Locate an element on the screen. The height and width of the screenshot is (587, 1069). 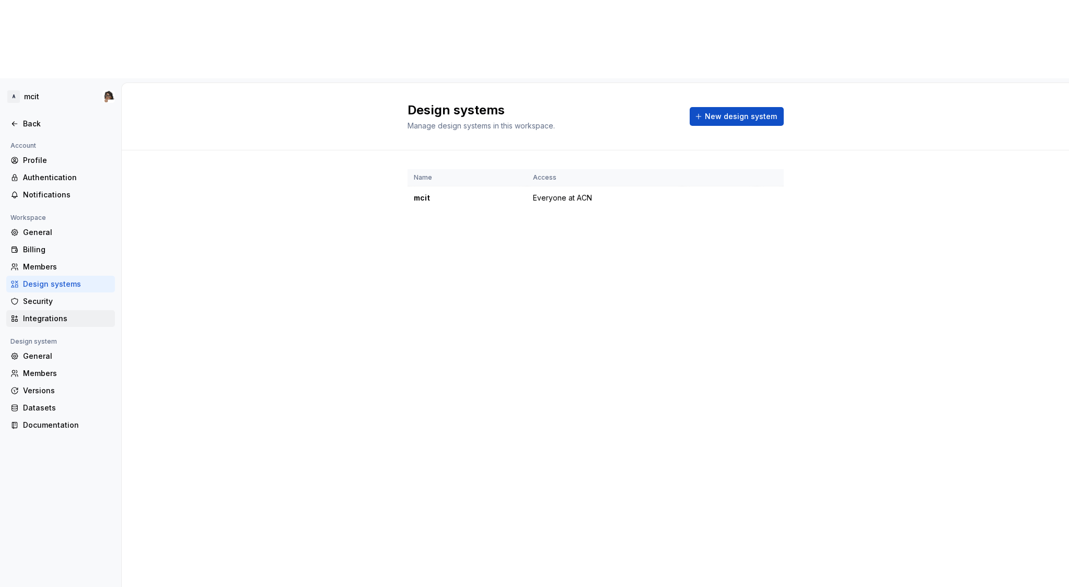
div: Back is located at coordinates (67, 124).